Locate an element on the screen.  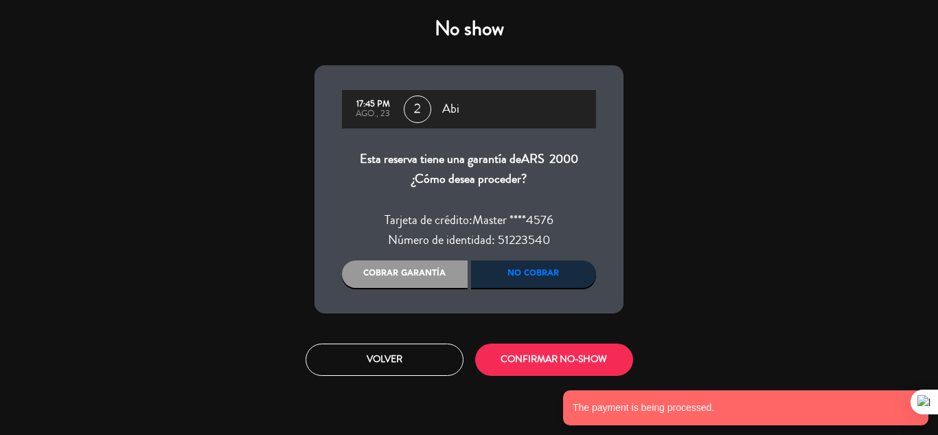
div: Número de identidad: 51223540 is located at coordinates (469, 240).